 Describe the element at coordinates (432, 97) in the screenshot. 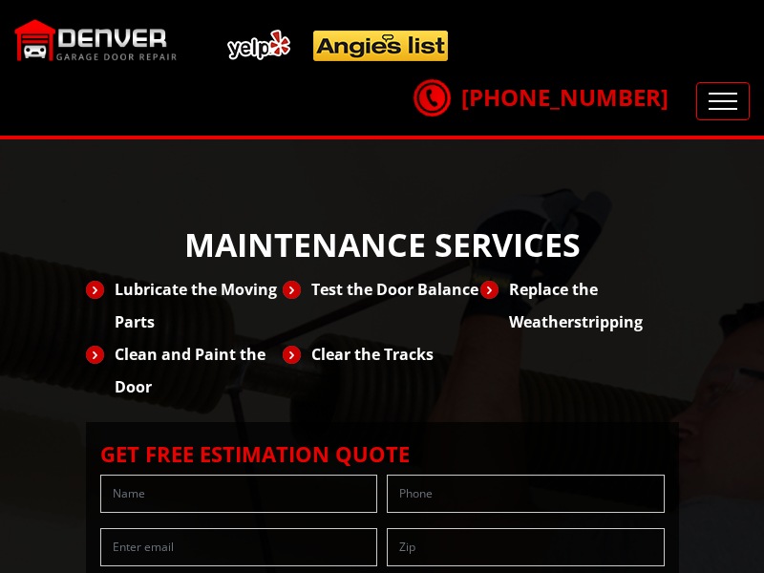

I see `img: call.png` at that location.